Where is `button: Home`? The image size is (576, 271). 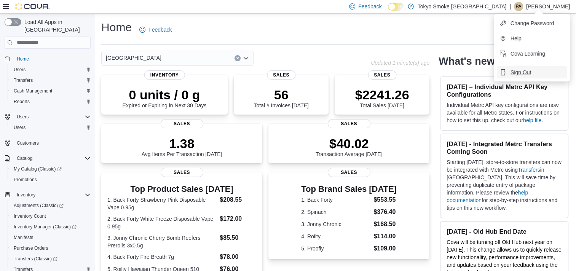 button: Home is located at coordinates (48, 59).